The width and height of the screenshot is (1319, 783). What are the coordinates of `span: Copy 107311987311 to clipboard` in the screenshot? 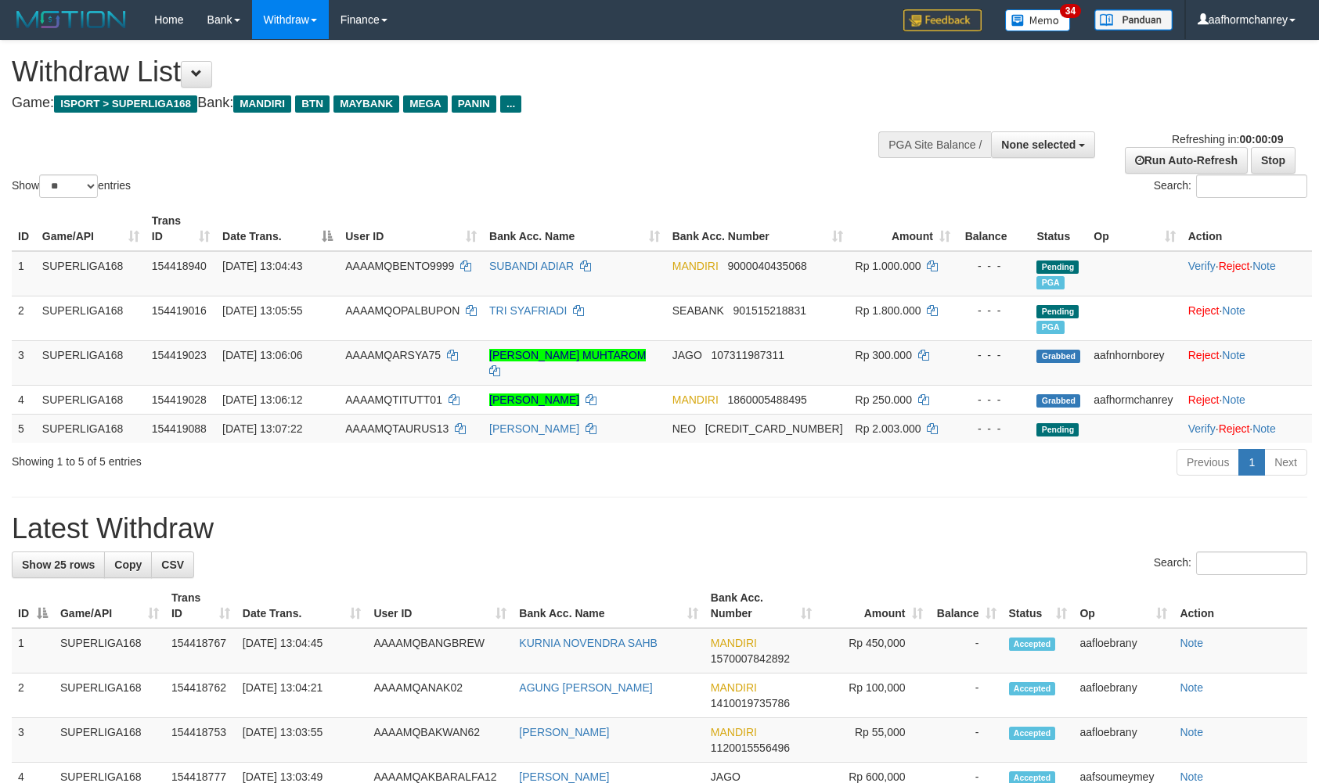 It's located at (747, 355).